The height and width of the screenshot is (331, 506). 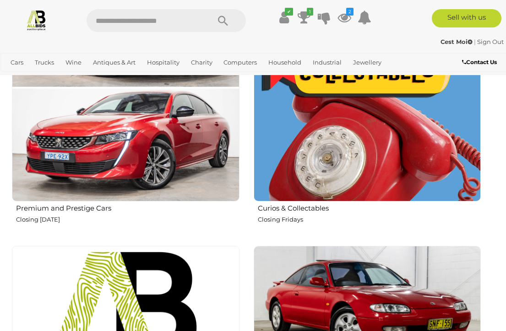 What do you see at coordinates (456, 42) in the screenshot?
I see `strong: Cest Moi` at bounding box center [456, 42].